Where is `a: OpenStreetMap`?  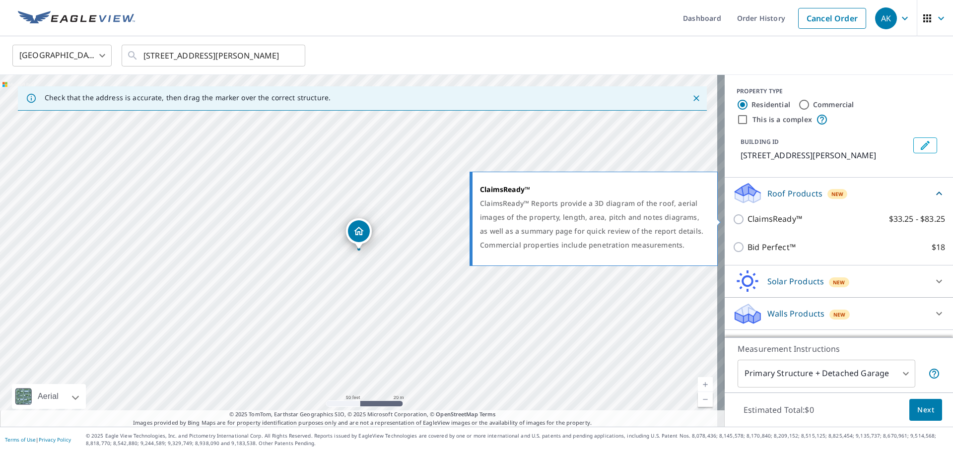 a: OpenStreetMap is located at coordinates (457, 414).